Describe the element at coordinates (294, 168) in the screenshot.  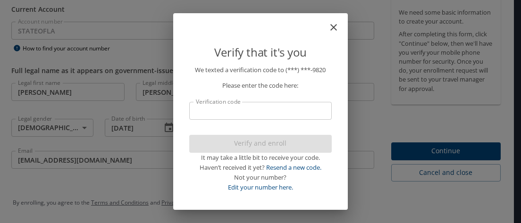
I see `a: Resend a new code.` at that location.